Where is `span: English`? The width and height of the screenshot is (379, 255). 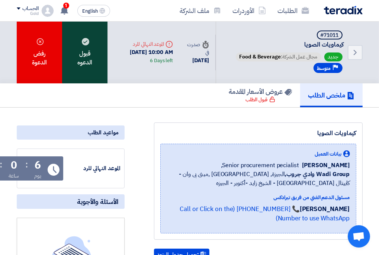 span: English is located at coordinates (90, 11).